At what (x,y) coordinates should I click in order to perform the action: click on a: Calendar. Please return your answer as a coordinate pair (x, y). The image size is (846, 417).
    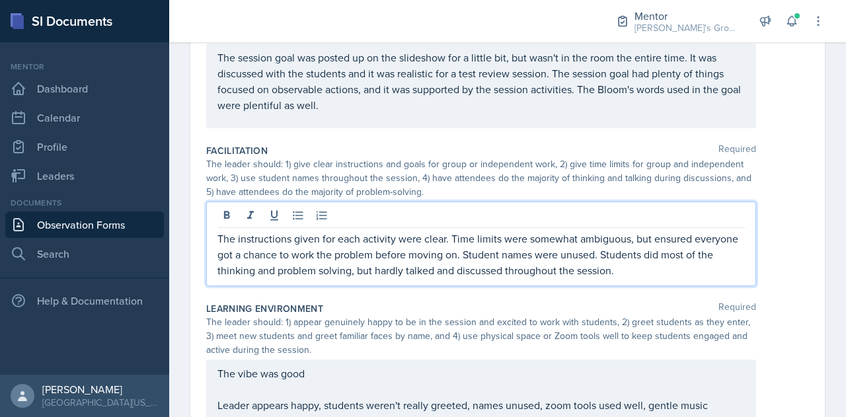
    Looking at the image, I should click on (85, 118).